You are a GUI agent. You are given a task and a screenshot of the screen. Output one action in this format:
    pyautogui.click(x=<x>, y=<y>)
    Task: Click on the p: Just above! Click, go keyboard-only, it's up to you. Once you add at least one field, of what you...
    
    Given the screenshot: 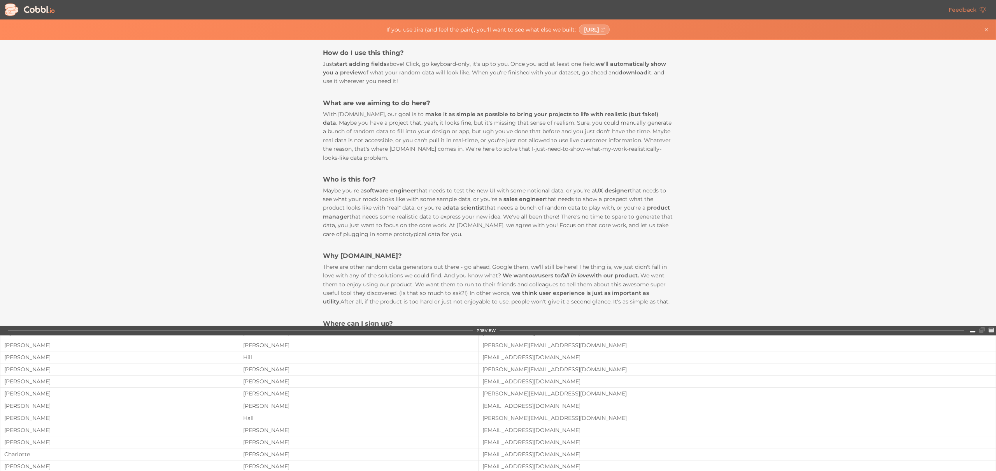 What is the action you would take?
    pyautogui.click(x=498, y=72)
    